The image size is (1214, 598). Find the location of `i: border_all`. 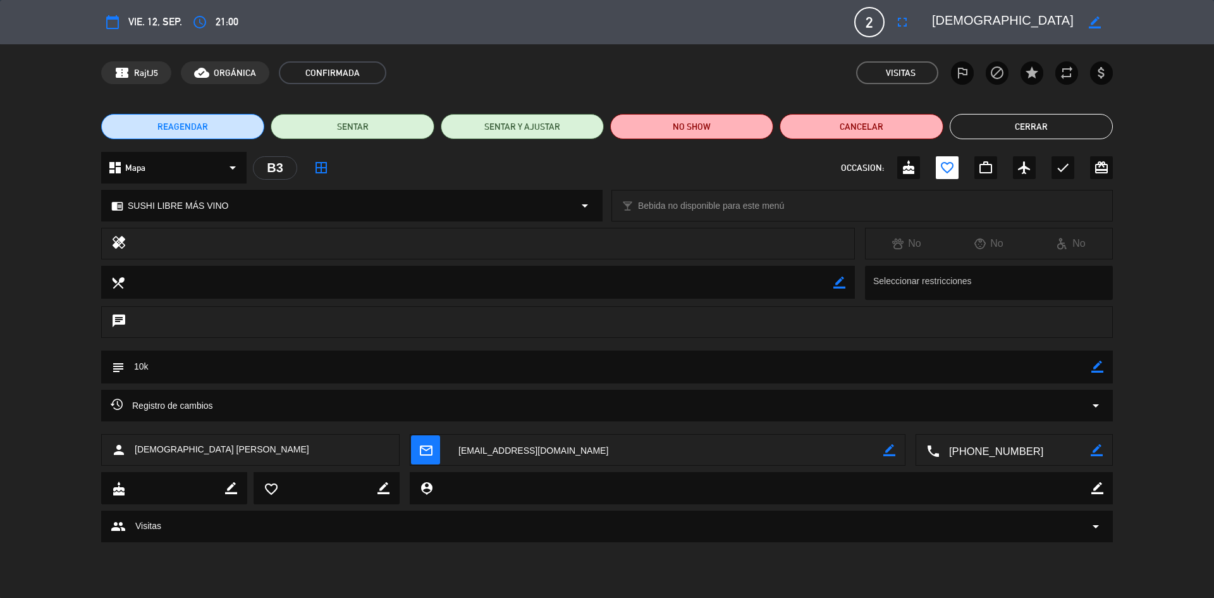

i: border_all is located at coordinates (321, 168).